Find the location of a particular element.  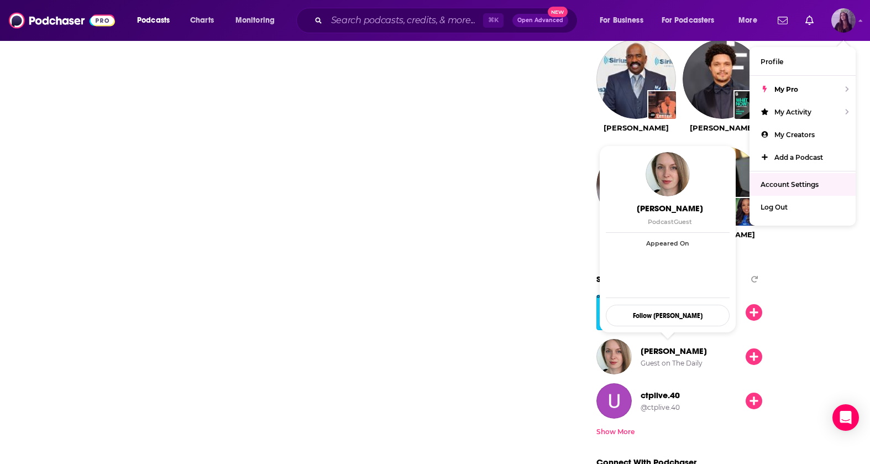

span: ⌘ K is located at coordinates (493, 20).